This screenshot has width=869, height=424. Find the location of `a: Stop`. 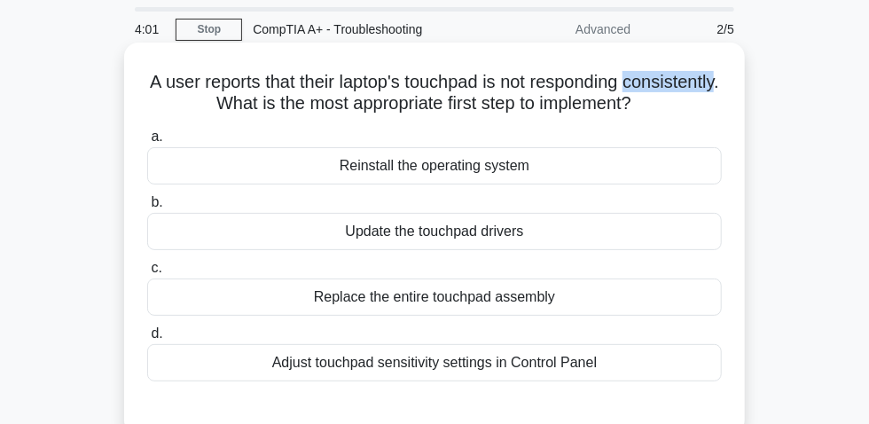

a: Stop is located at coordinates (208, 29).